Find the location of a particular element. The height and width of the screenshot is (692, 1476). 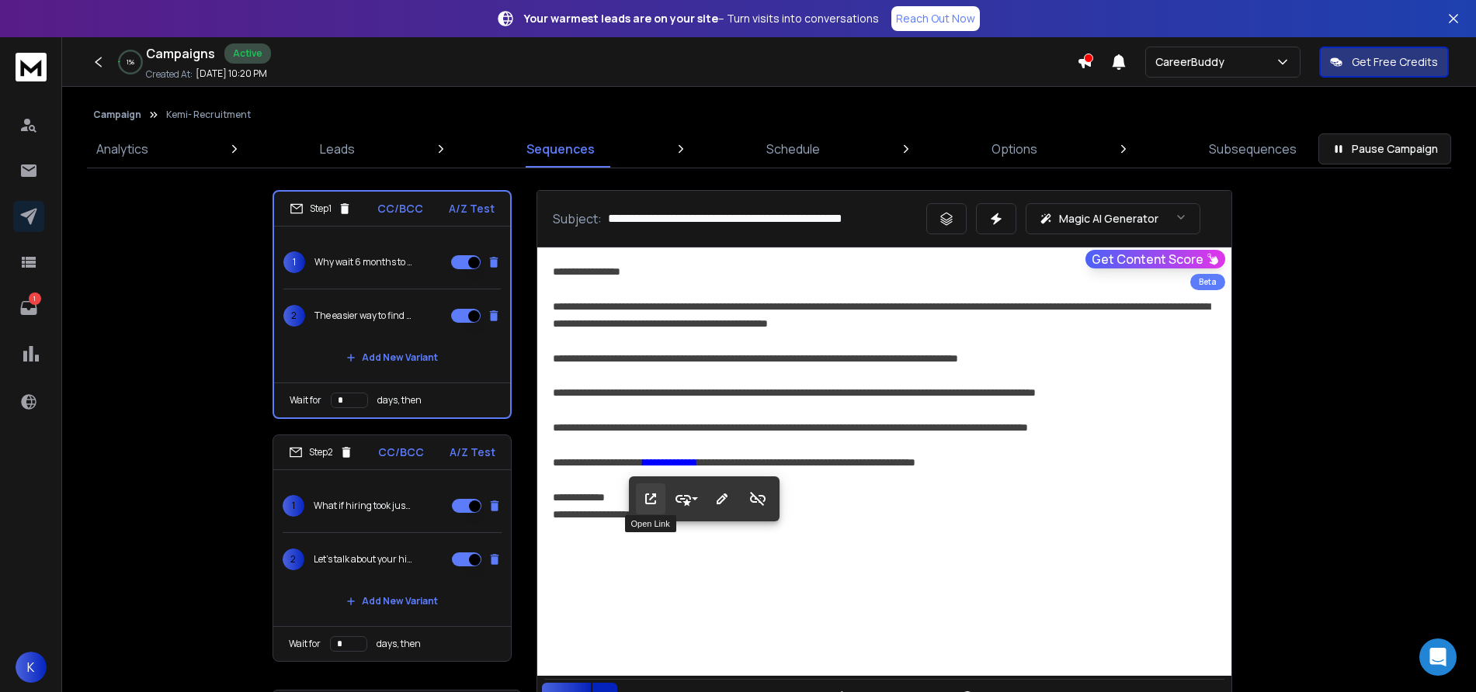

div: Open Intercom Messenger is located at coordinates (1438, 657).